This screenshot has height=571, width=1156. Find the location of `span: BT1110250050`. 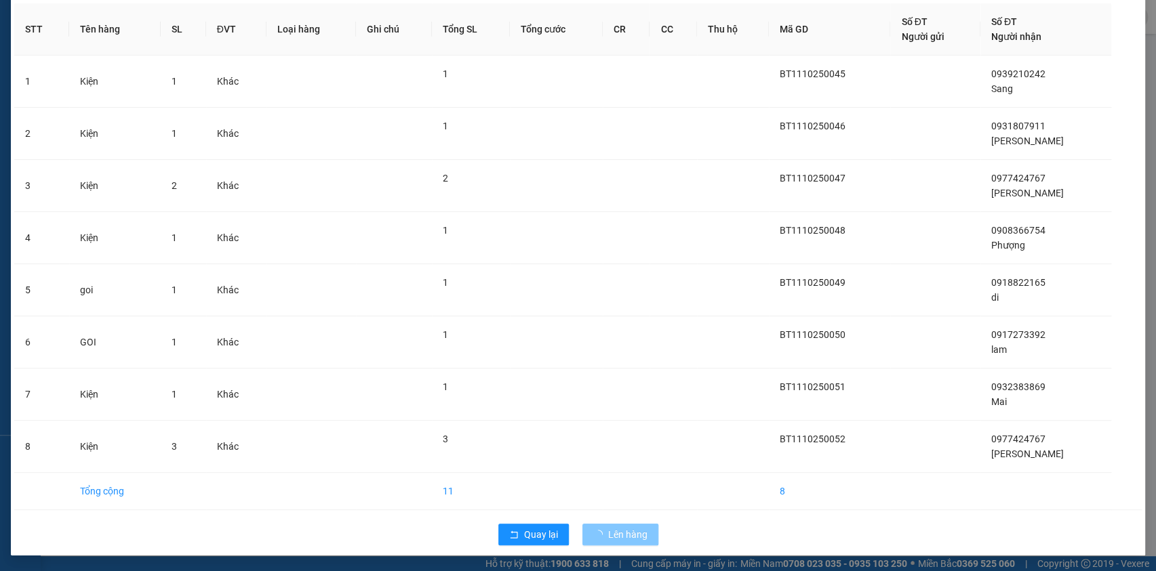

span: BT1110250050 is located at coordinates (812, 335).